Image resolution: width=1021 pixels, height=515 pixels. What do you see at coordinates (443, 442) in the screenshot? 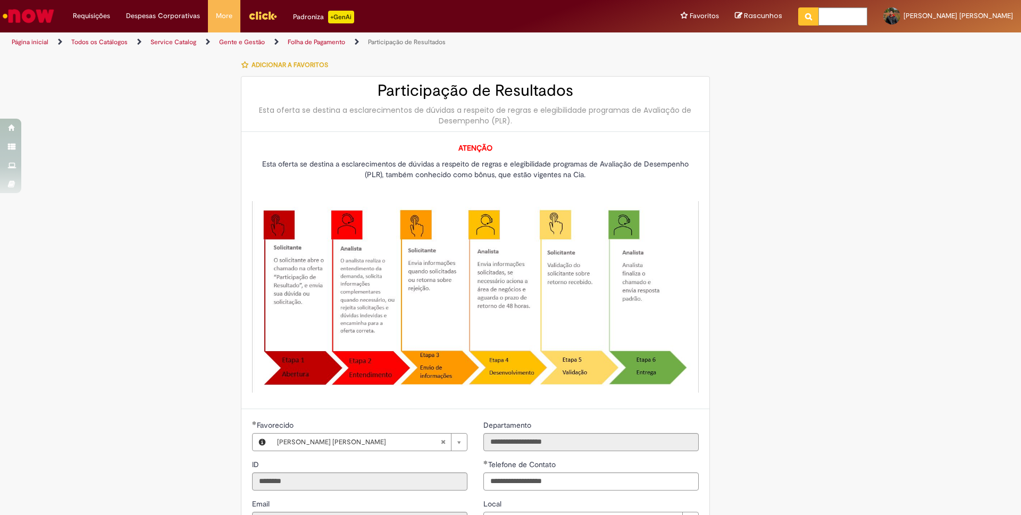
I see `abbr: Limpar campo Favorecido` at bounding box center [443, 442].